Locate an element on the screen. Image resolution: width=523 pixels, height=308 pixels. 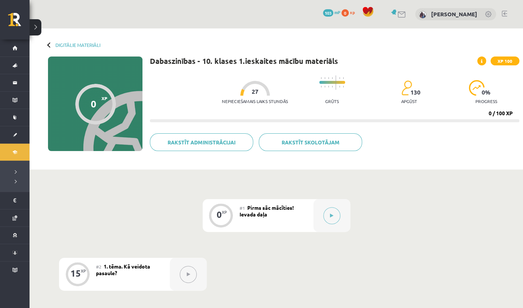
span: 27 is located at coordinates (255, 91).